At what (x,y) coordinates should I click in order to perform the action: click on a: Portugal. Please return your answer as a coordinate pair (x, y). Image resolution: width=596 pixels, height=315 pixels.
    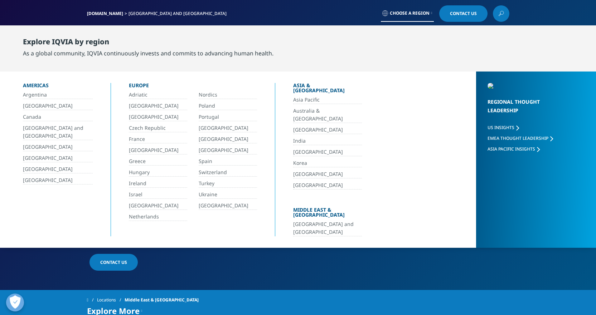
    Looking at the image, I should click on (228, 117).